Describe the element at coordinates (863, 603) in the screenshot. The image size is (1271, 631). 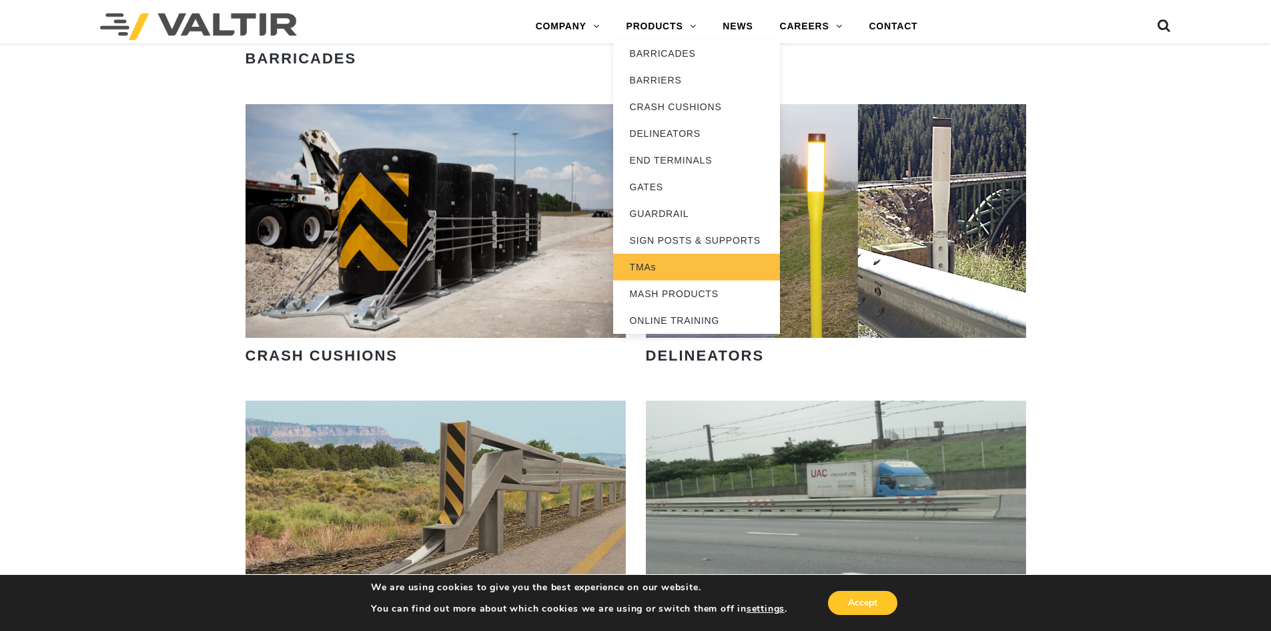
I see `button: Accept` at that location.